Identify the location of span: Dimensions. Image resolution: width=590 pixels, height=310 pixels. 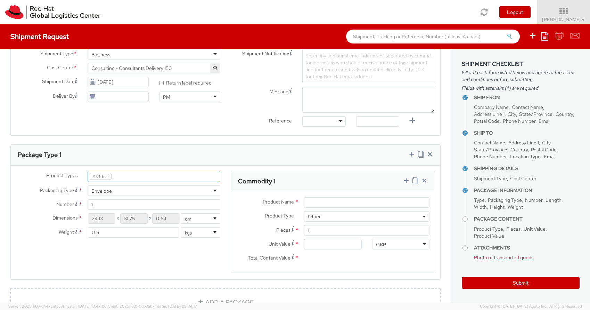
(65, 218).